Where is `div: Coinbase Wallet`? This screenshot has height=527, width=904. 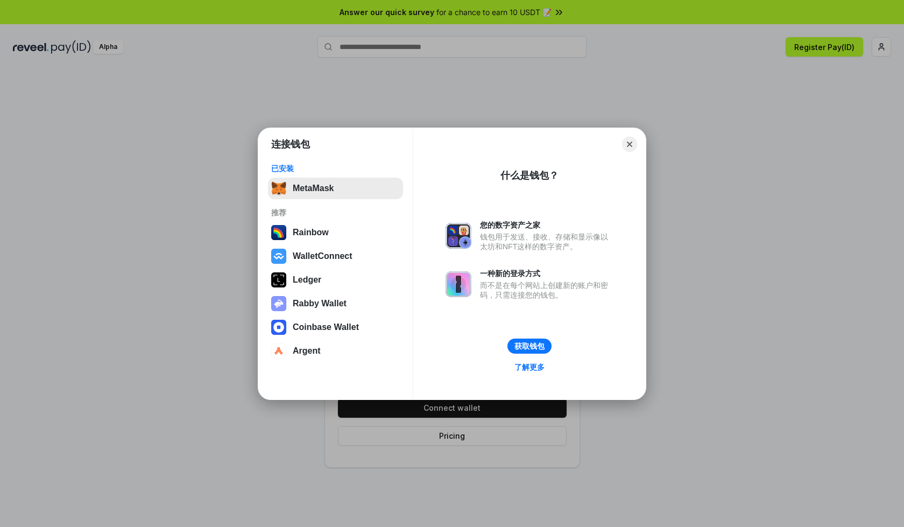
div: Coinbase Wallet is located at coordinates (326, 327).